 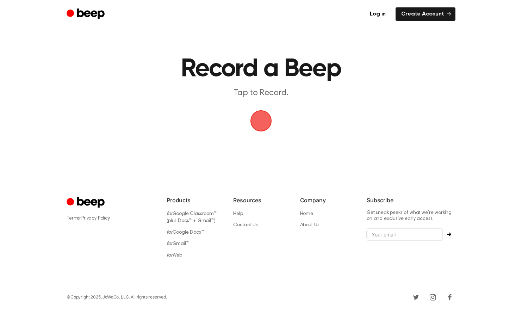 I want to click on input: Your email, so click(x=405, y=235).